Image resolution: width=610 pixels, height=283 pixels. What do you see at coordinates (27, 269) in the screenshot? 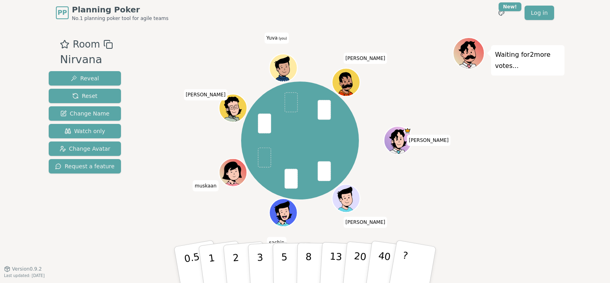
I see `span: Version 0.9.2` at bounding box center [27, 269].